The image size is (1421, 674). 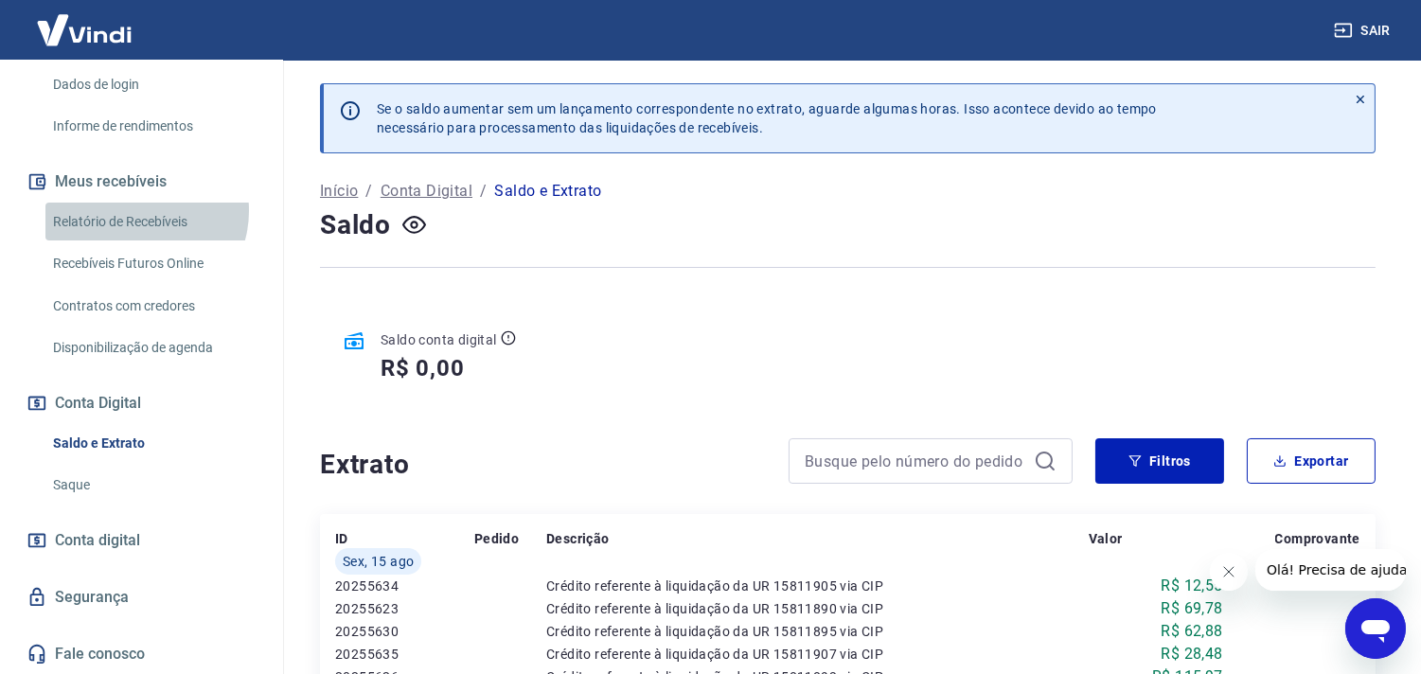 What do you see at coordinates (767, 118) in the screenshot?
I see `p: Se o saldo aumentar sem um lançamento correspondente no extrato, aguarde algumas horas. Isso acon...` at bounding box center [767, 118].